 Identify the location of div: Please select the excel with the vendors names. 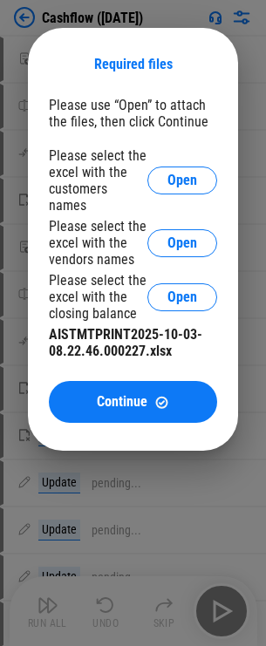
(98, 242).